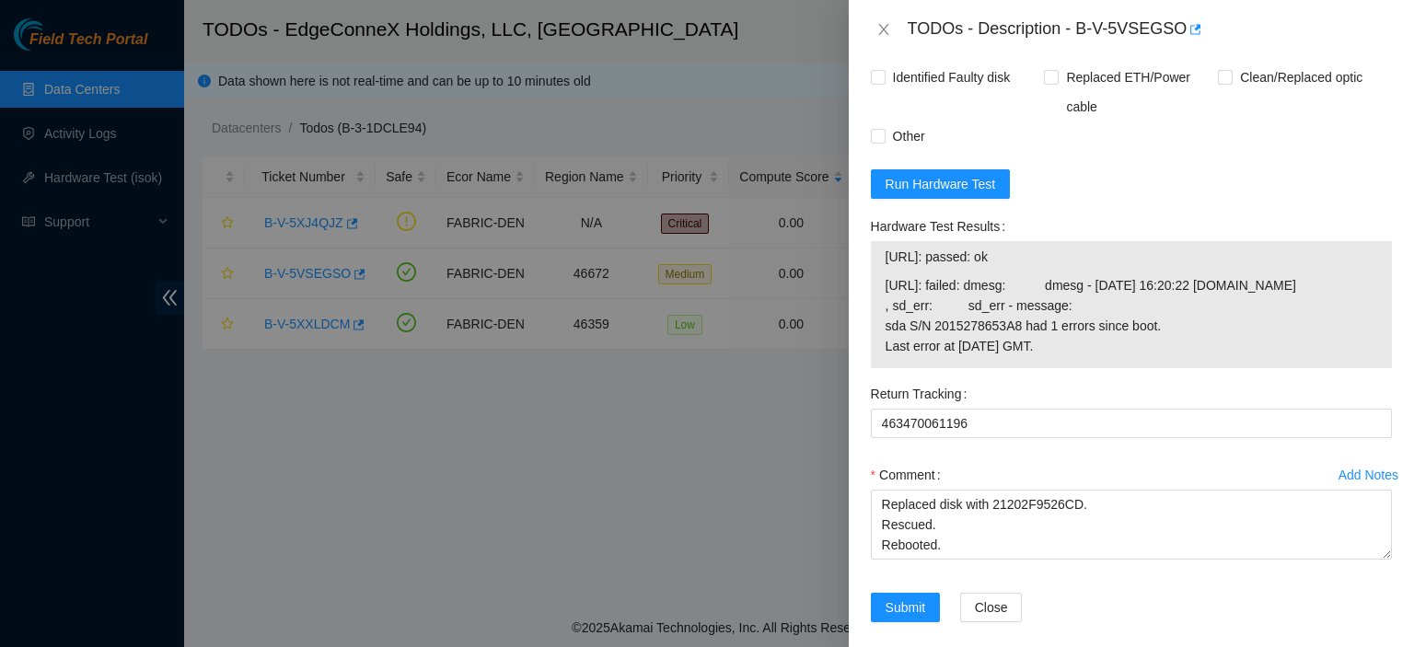  I want to click on input: Return Tracking, so click(1131, 423).